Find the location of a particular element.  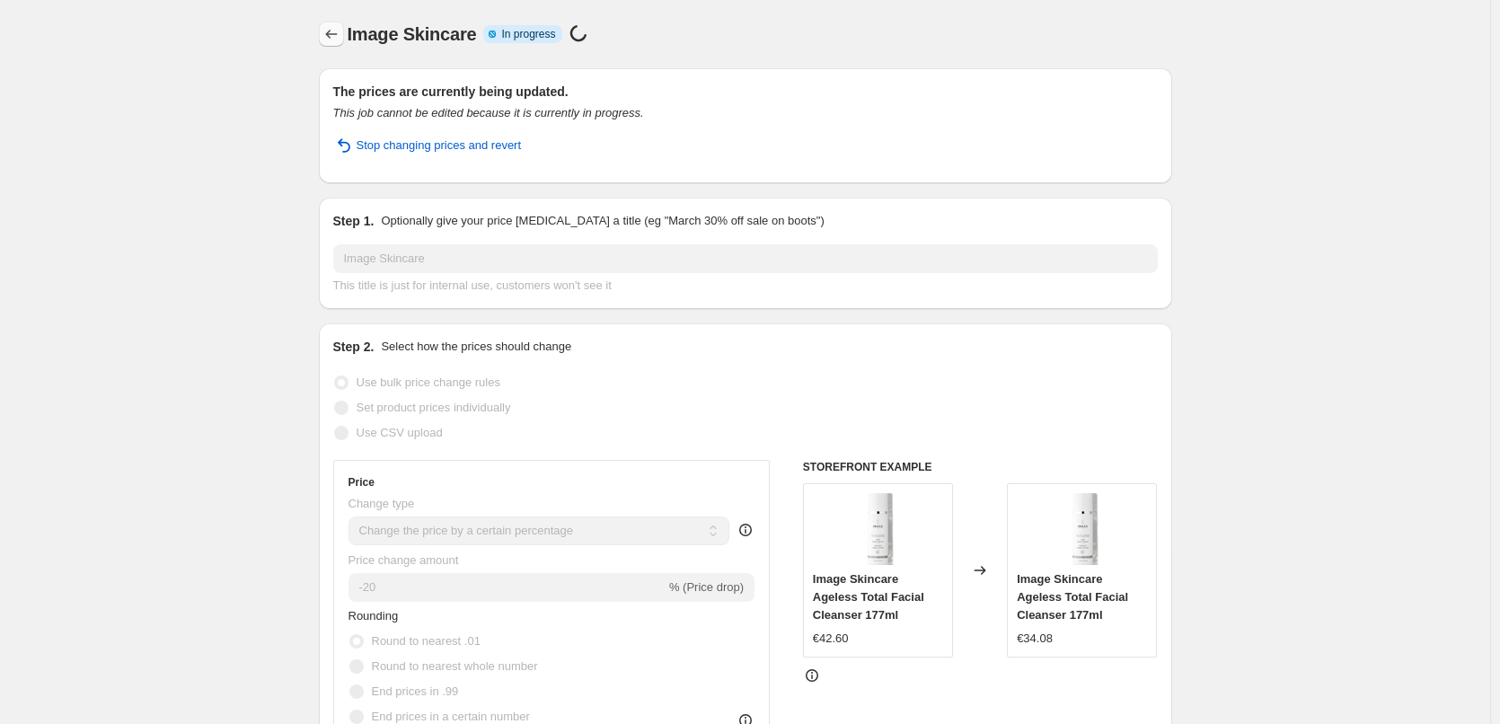

span: Price change amount is located at coordinates (403, 560).